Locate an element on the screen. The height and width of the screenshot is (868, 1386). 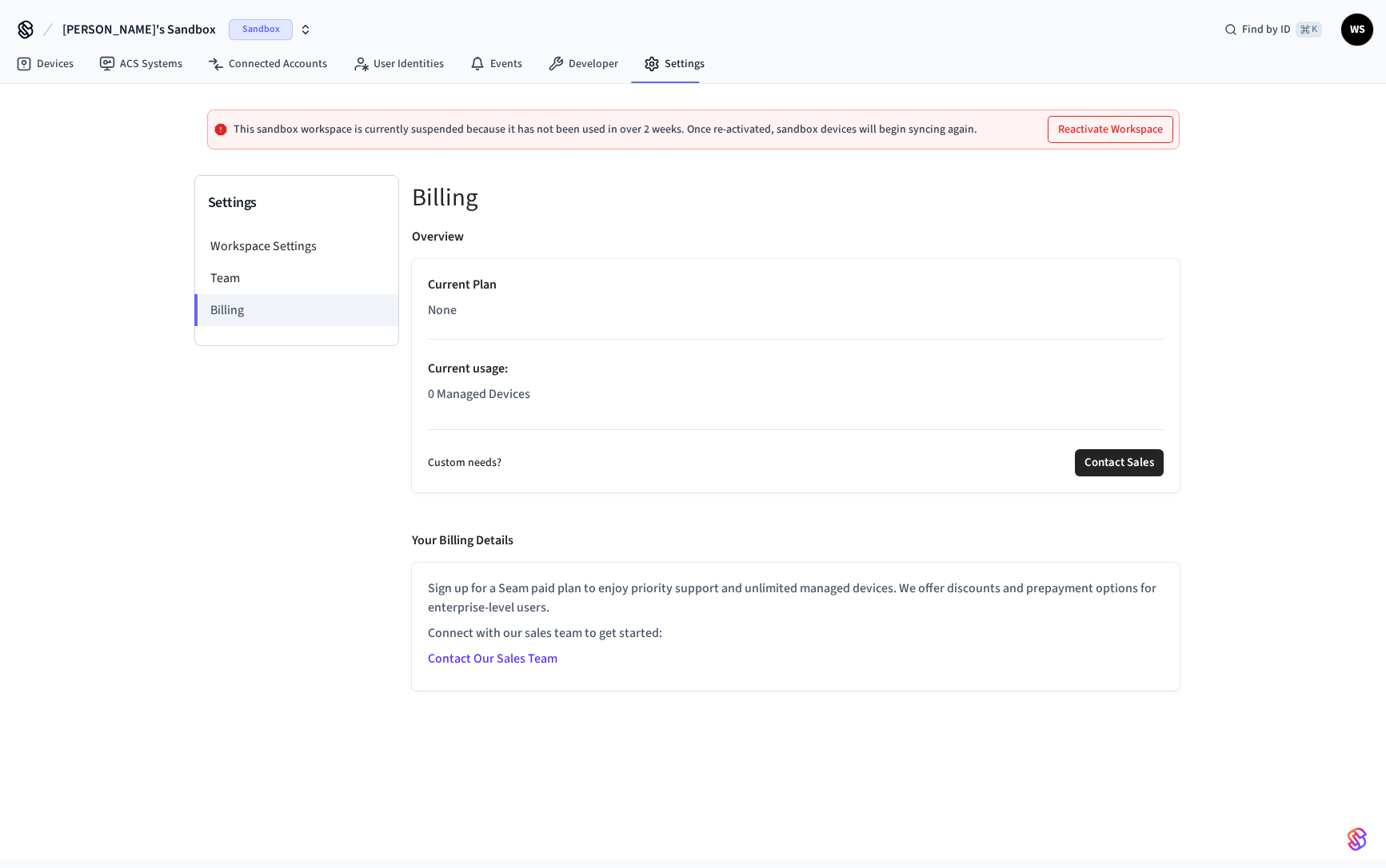
span: Sandbox is located at coordinates (261, 29).